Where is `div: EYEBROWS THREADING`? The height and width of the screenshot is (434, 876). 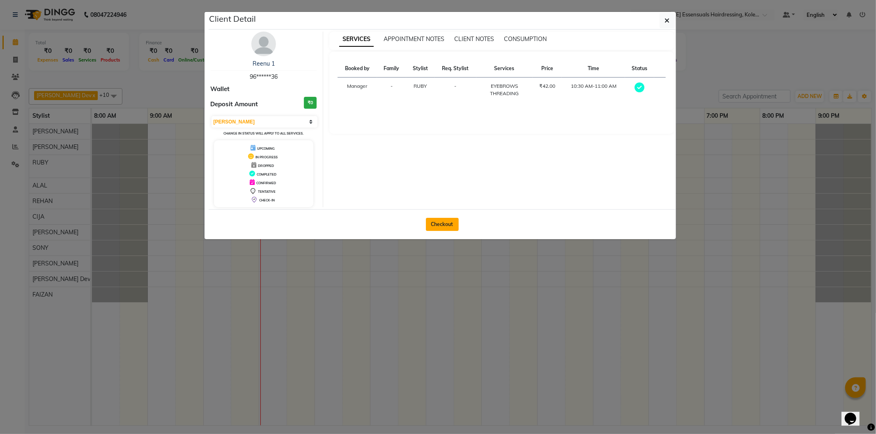
div: EYEBROWS THREADING is located at coordinates (504, 90).